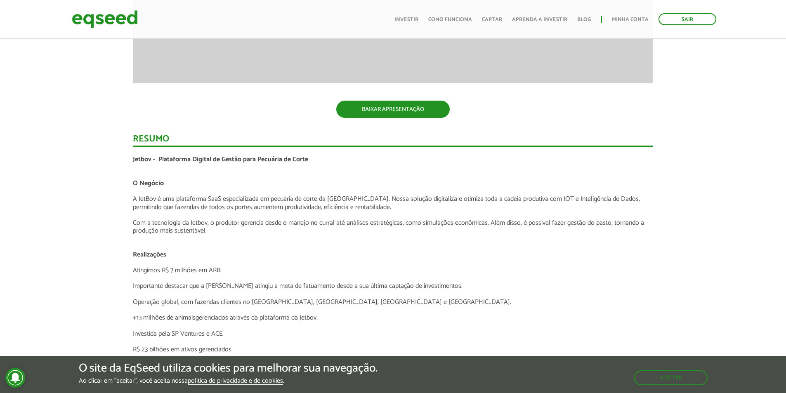  What do you see at coordinates (235, 381) in the screenshot?
I see `a: política de privacidade e de cookies` at bounding box center [235, 381].